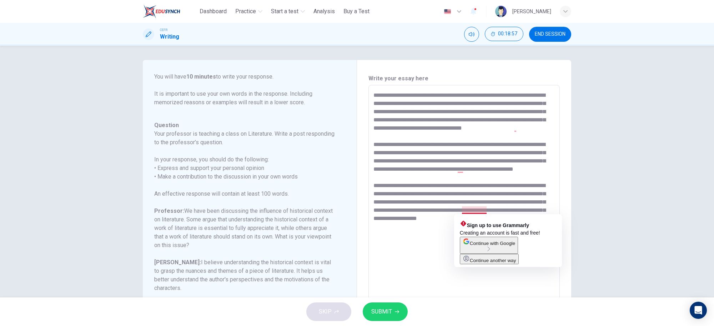 This screenshot has height=326, width=714. I want to click on img: Profile picture, so click(501, 11).